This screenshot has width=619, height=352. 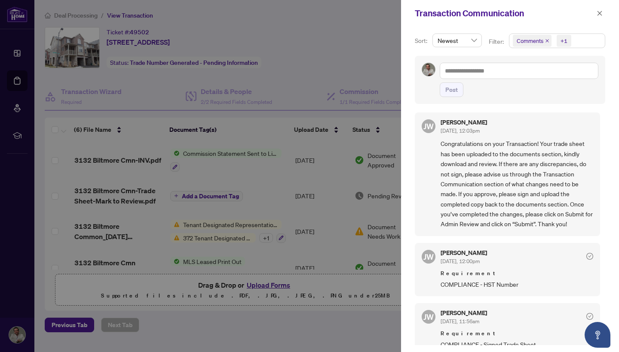 What do you see at coordinates (517, 184) in the screenshot?
I see `span: Congratulations on your Transaction! Your trade sheet has been uploaded to the documents section,...` at bounding box center [517, 184].